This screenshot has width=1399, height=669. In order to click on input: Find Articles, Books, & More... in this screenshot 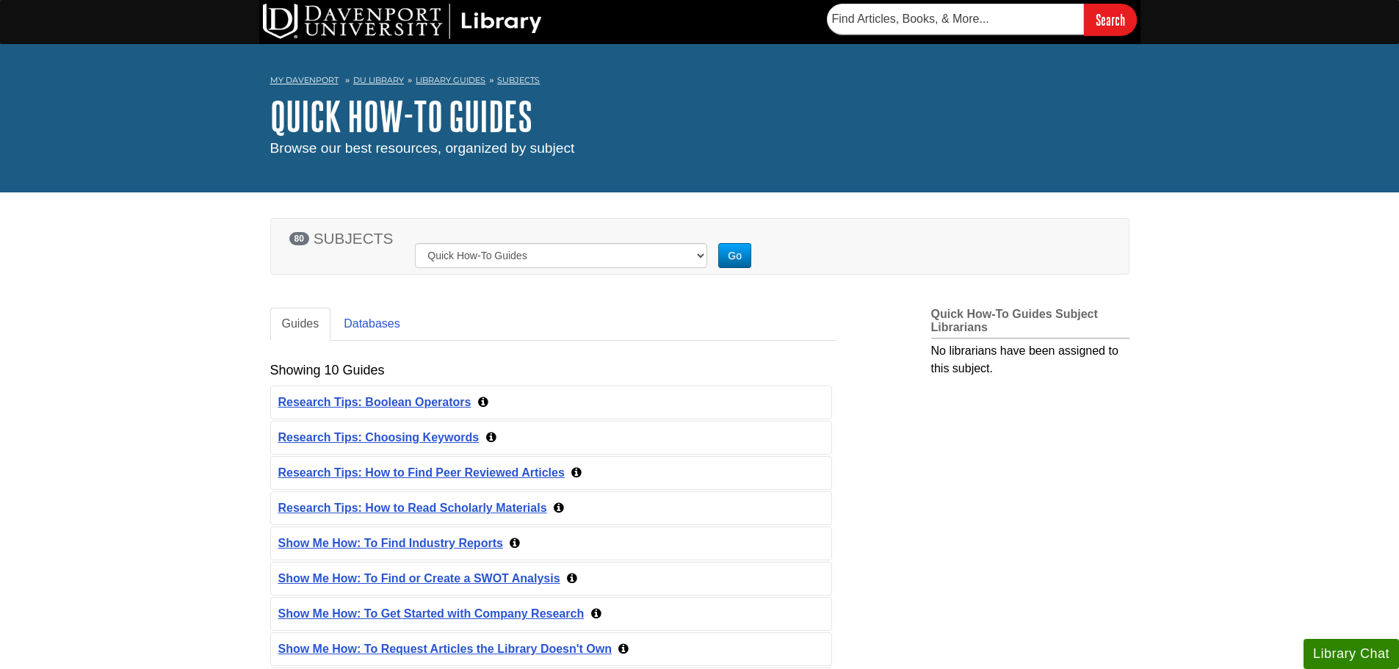, I will do `click(955, 19)`.